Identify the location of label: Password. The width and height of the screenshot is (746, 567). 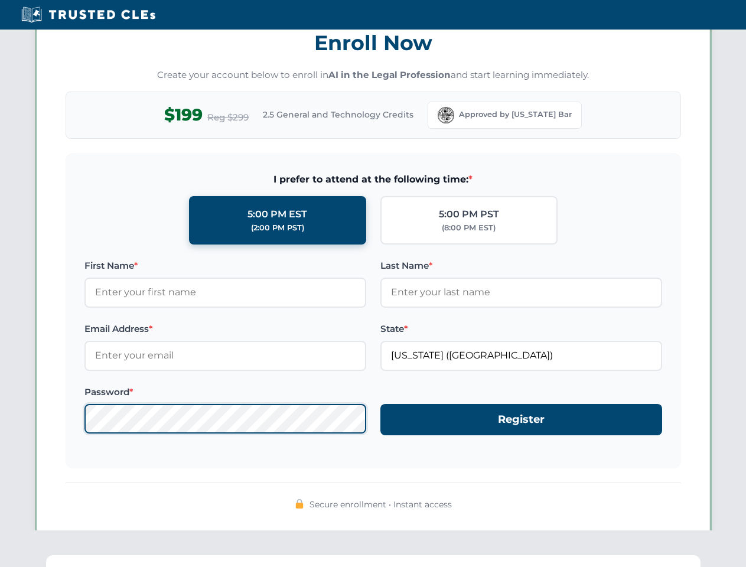
(225, 392).